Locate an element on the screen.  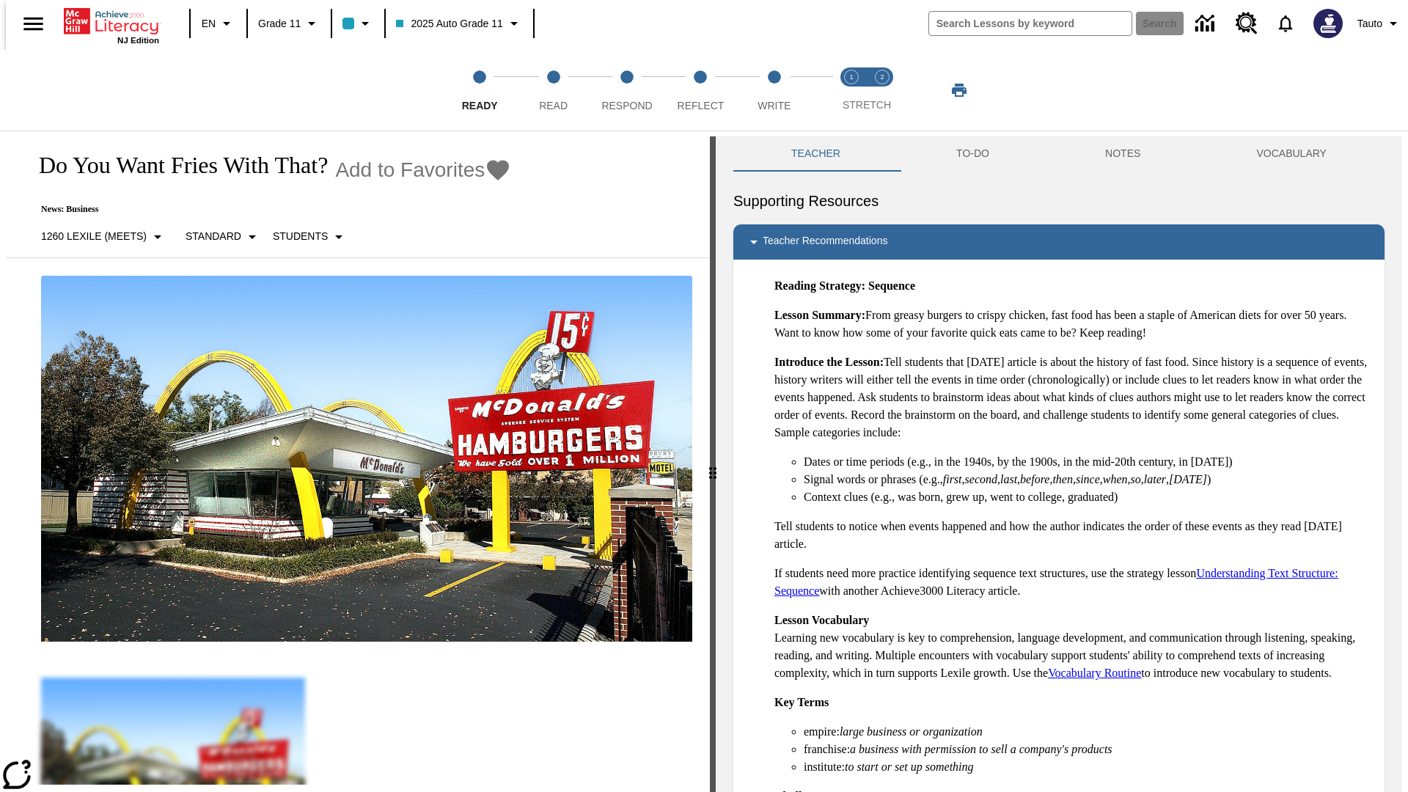
button: NOTES is located at coordinates (1122, 154).